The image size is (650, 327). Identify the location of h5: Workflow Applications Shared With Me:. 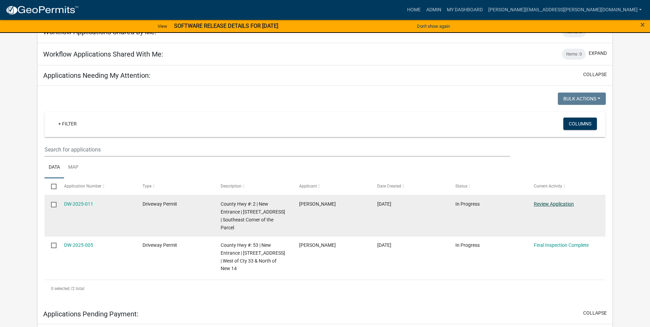
(103, 54).